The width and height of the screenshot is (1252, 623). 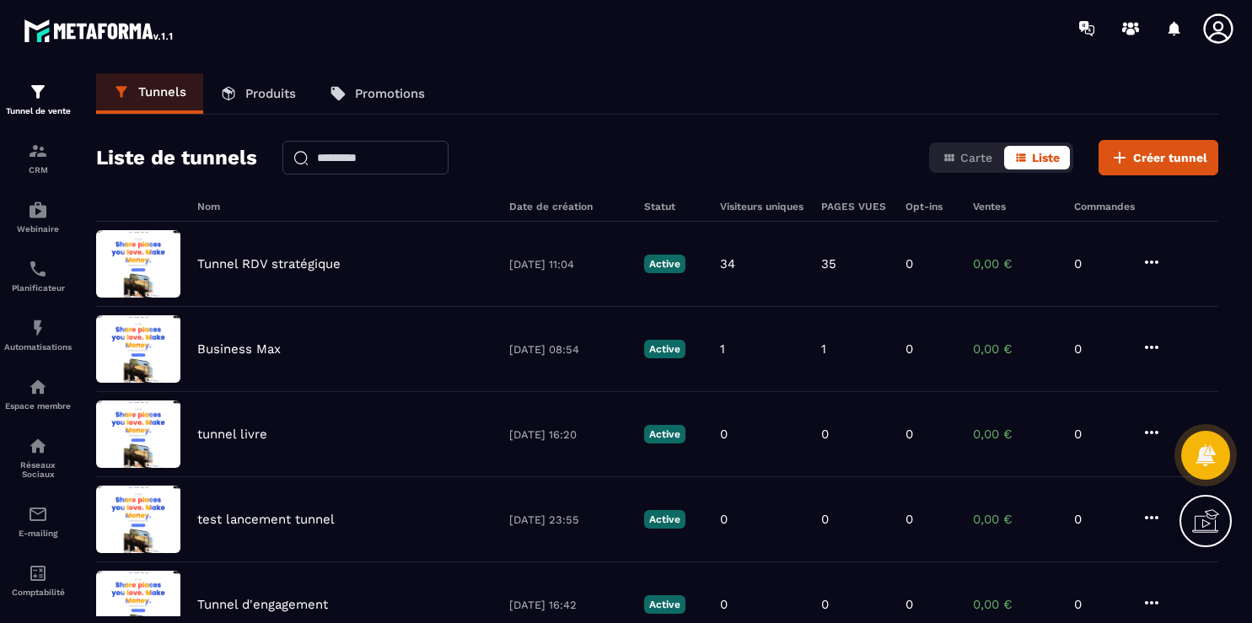 What do you see at coordinates (390, 94) in the screenshot?
I see `p: Promotions` at bounding box center [390, 94].